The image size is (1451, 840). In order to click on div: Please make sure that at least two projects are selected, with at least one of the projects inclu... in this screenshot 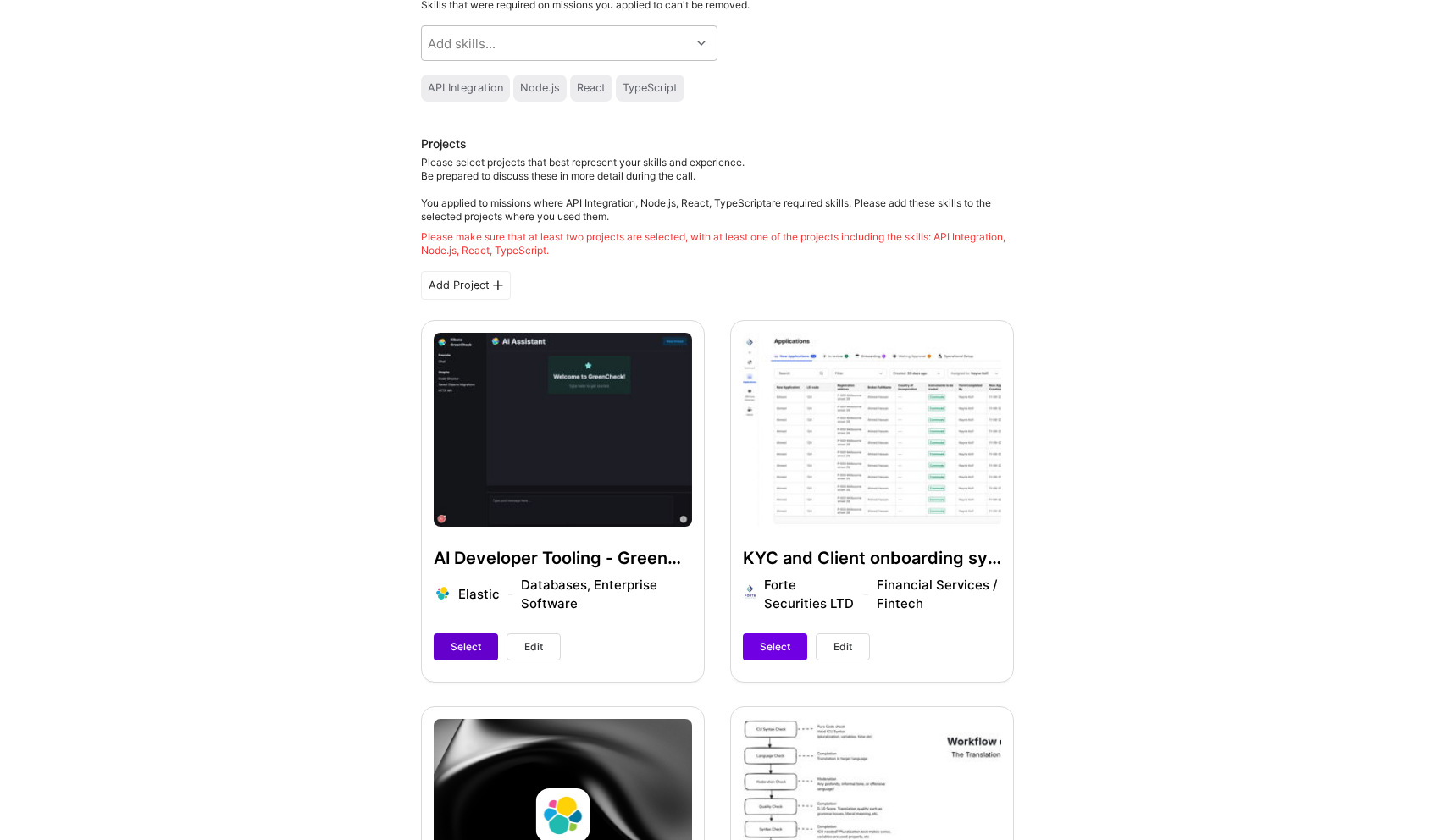, I will do `click(717, 244)`.